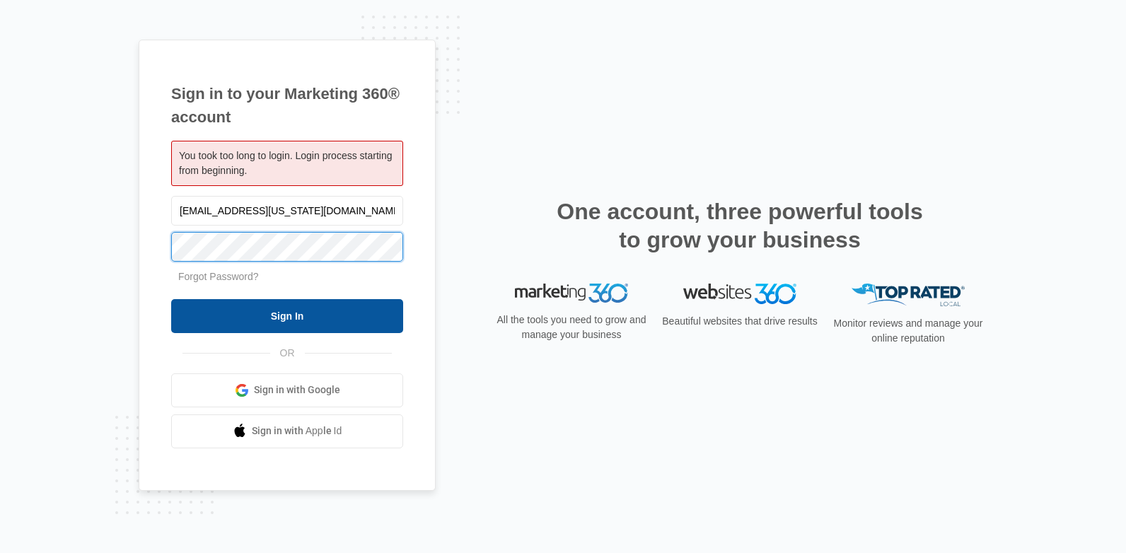  What do you see at coordinates (908, 295) in the screenshot?
I see `img: Top Rated Local` at bounding box center [908, 295].